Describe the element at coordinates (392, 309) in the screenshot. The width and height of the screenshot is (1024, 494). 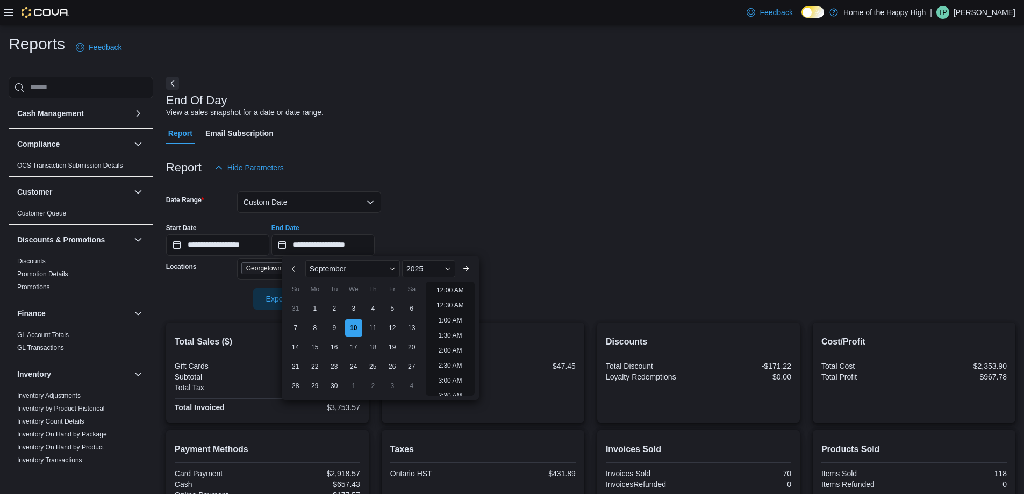
I see `div: day-5` at that location.